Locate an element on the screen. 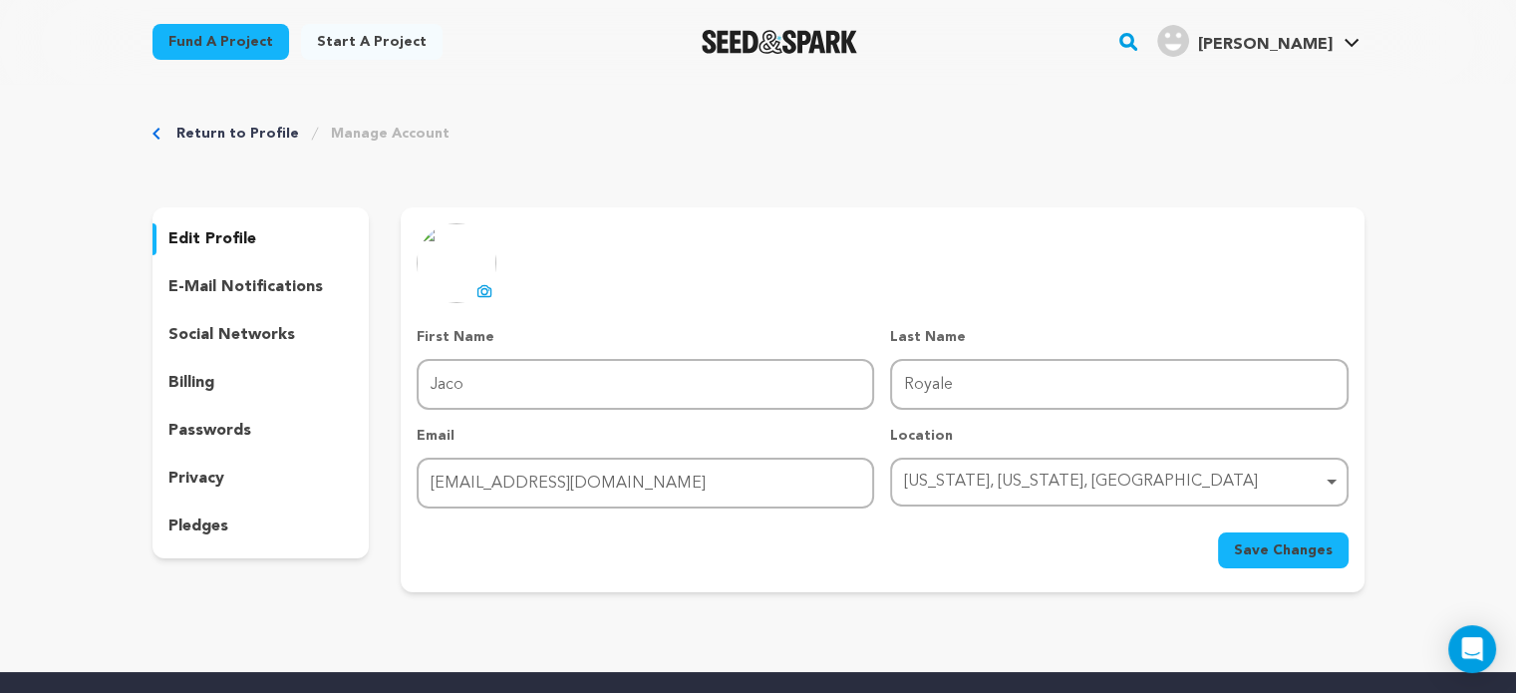 The width and height of the screenshot is (1516, 693). div: Jaco R.'s Profile is located at coordinates (1244, 41).